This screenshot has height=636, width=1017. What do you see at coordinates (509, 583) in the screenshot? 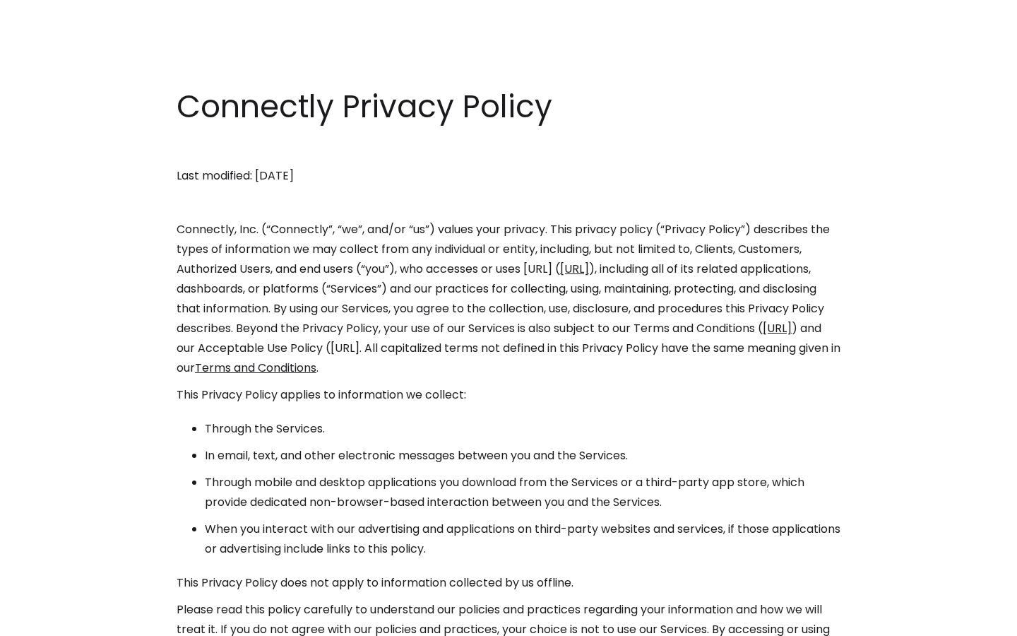
I see `p: This Privacy Policy does not apply to information collected by us offline.` at bounding box center [509, 583].